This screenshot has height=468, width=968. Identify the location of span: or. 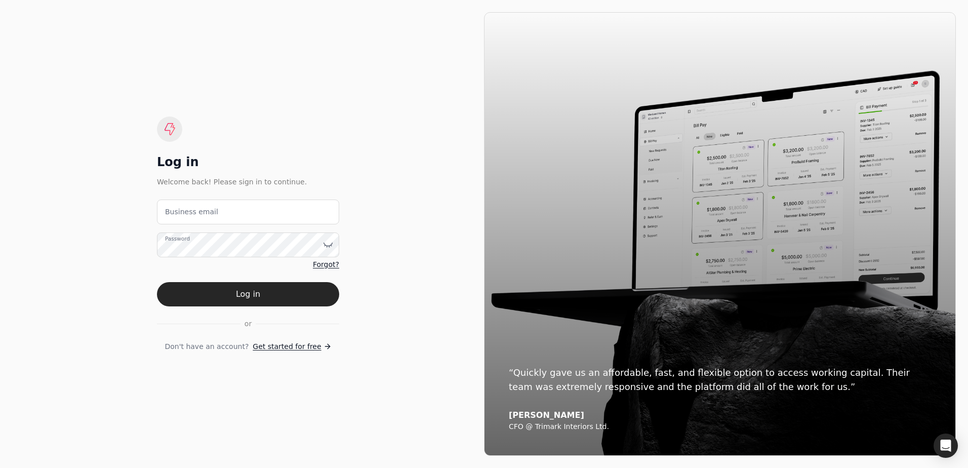
(248, 323).